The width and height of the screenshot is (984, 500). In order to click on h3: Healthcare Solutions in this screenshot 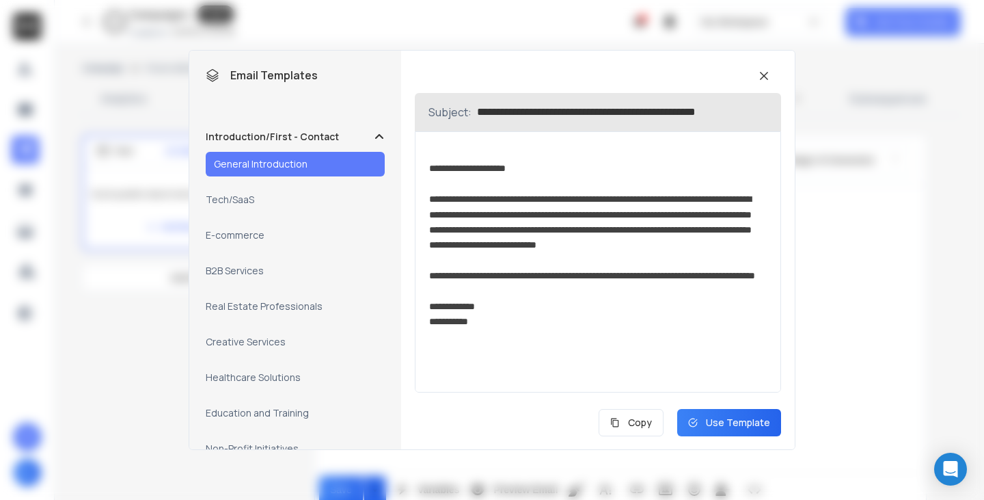, I will do `click(253, 377)`.